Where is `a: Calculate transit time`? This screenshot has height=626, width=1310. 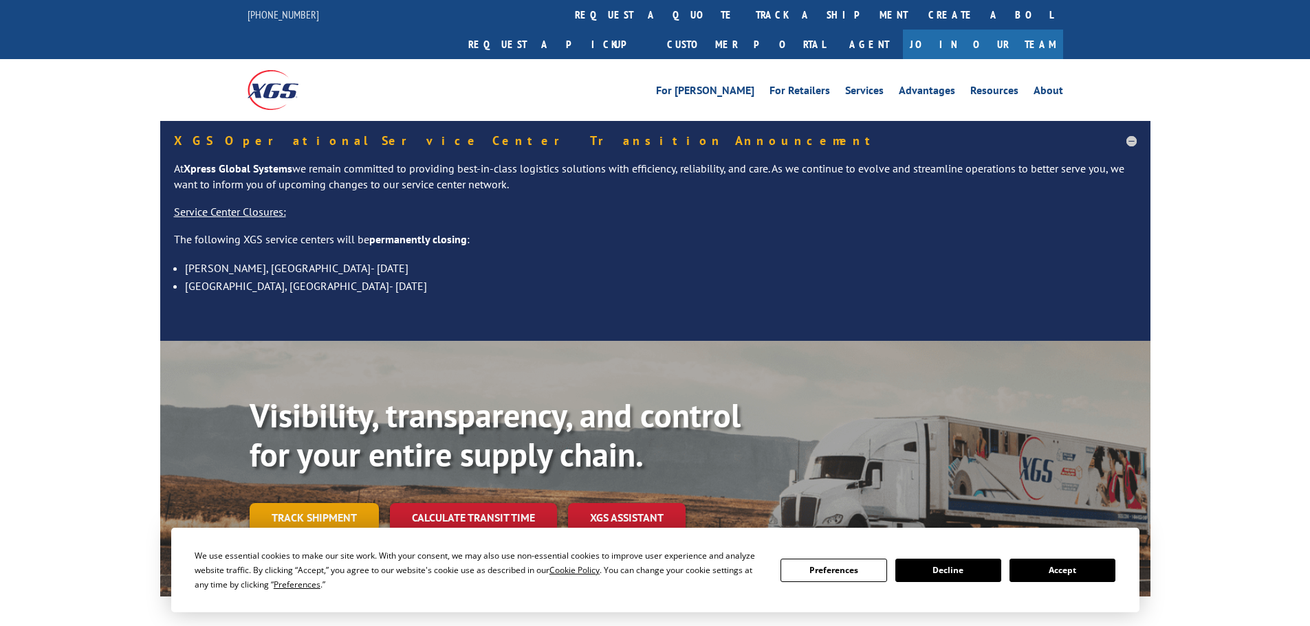
a: Calculate transit time is located at coordinates (473, 518).